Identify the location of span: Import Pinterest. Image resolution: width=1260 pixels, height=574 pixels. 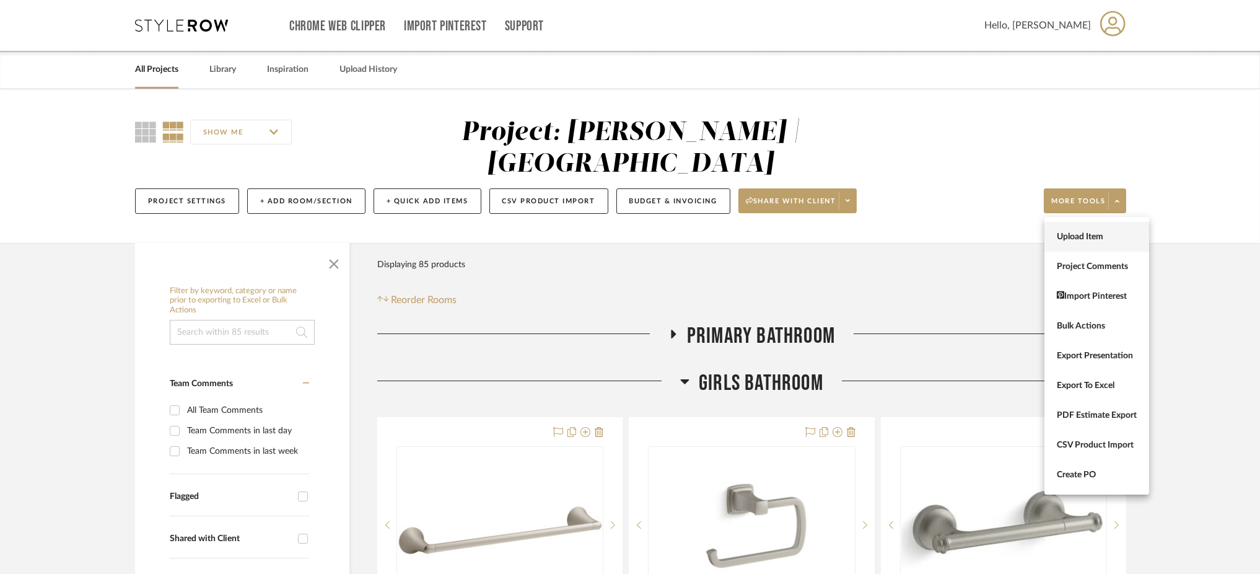
(1097, 296).